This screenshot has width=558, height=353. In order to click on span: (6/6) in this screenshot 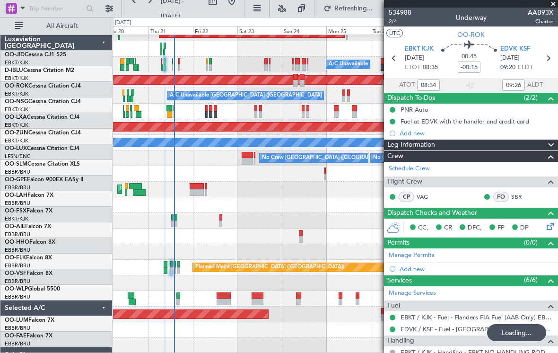, I will do `click(531, 280)`.